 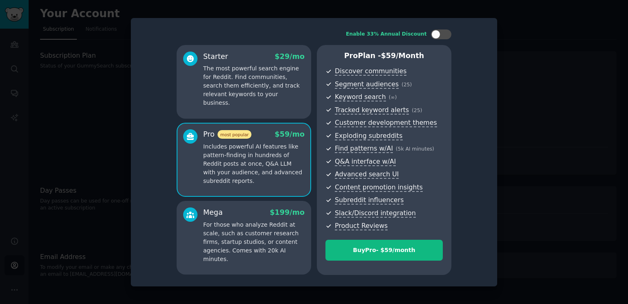 I want to click on span: Q&A interface w/AI, so click(x=365, y=161).